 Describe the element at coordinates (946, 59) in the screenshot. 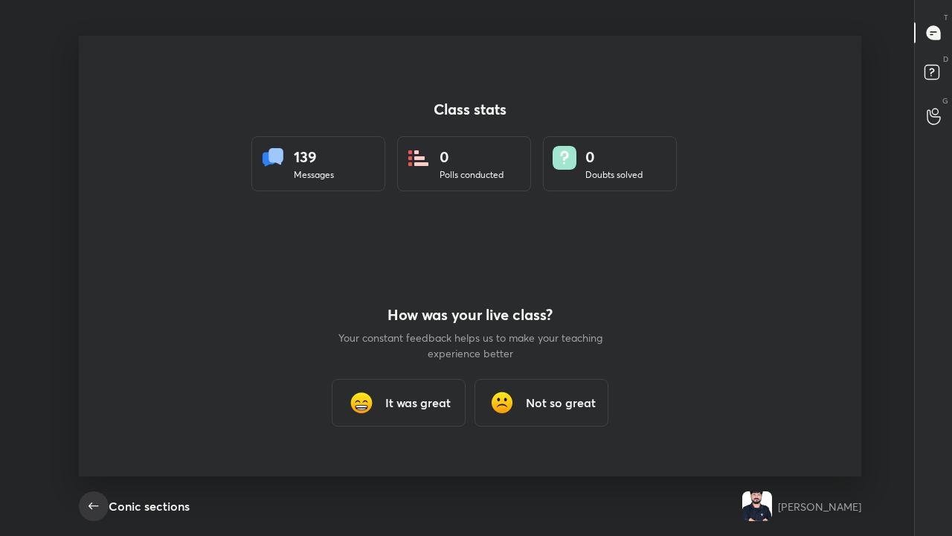

I see `p: D` at that location.